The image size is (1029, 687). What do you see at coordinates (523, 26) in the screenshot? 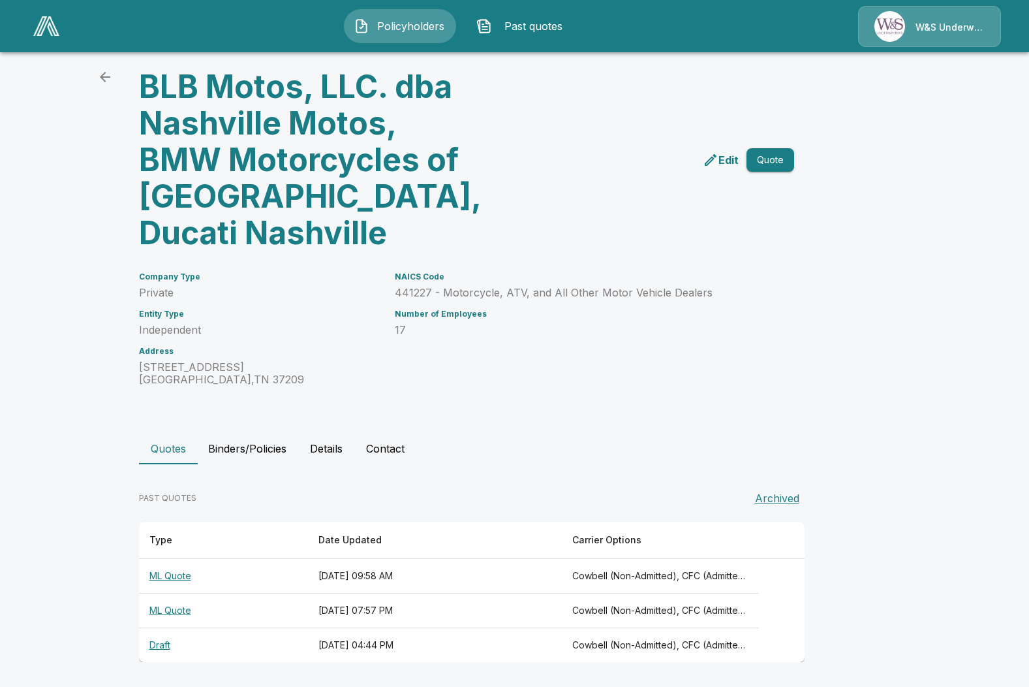
I see `a: Past quotes IconPast quotes` at bounding box center [523, 26].